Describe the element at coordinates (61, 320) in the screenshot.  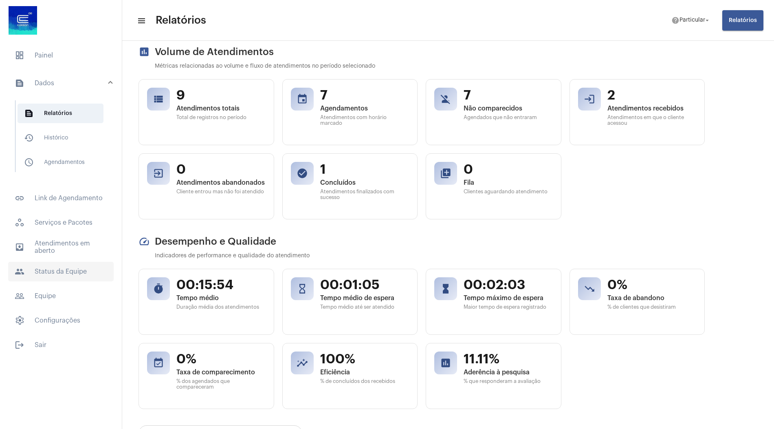
I see `span: Configurações` at that location.